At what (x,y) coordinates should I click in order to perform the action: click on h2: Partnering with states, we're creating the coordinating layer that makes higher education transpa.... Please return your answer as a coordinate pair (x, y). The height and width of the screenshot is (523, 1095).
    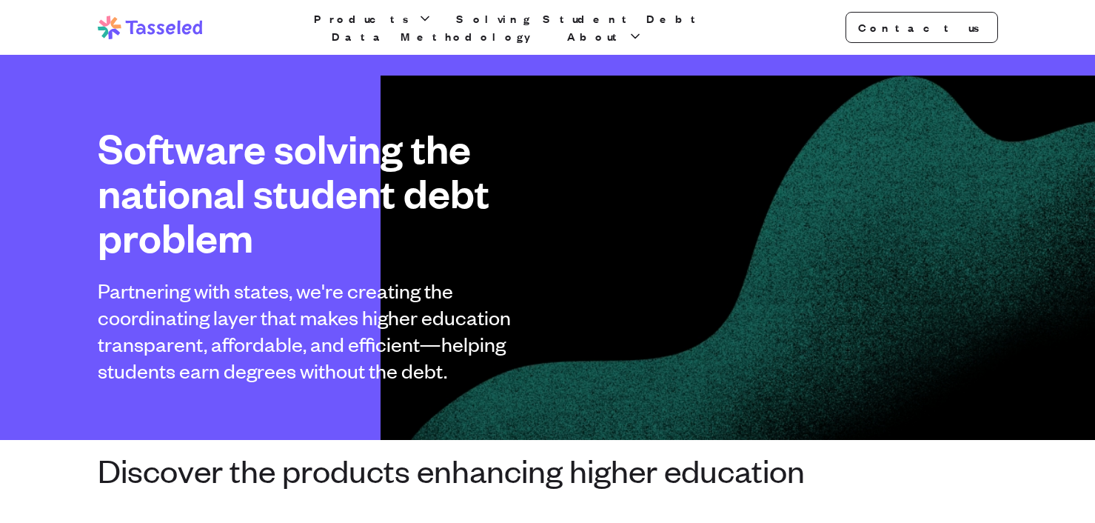
    Looking at the image, I should click on (311, 330).